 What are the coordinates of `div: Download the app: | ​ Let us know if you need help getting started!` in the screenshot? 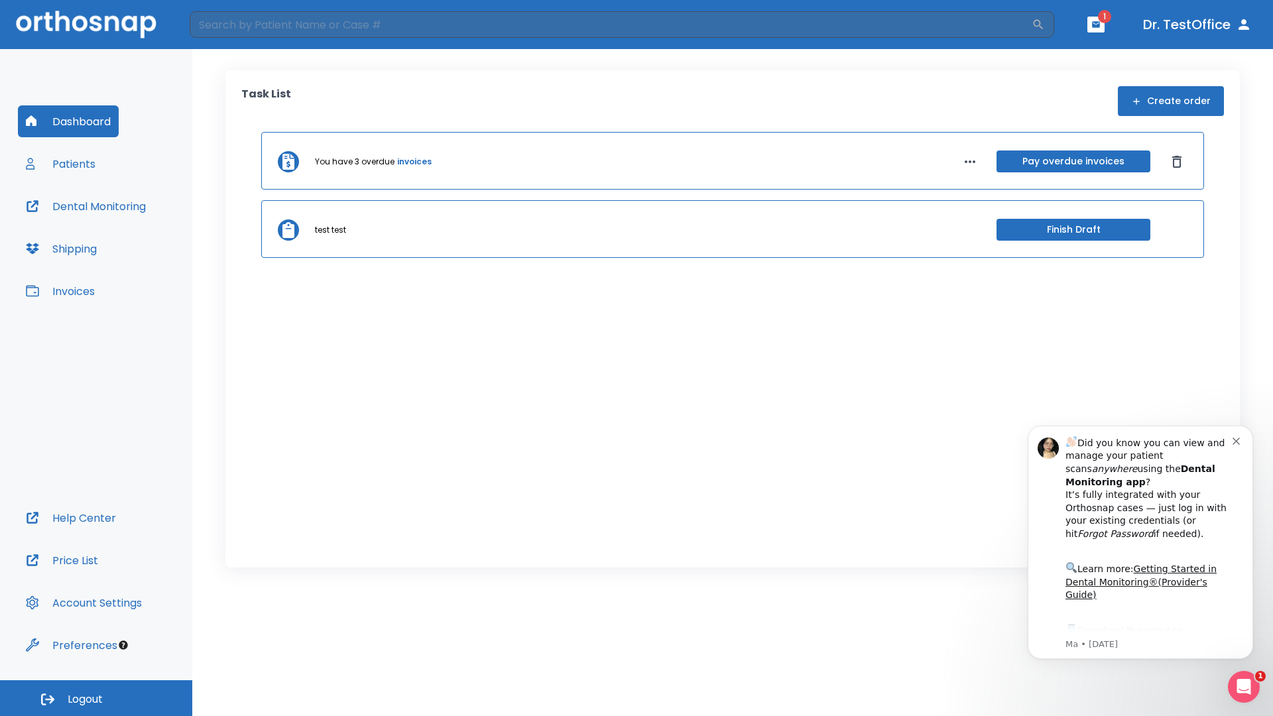 It's located at (141, 250).